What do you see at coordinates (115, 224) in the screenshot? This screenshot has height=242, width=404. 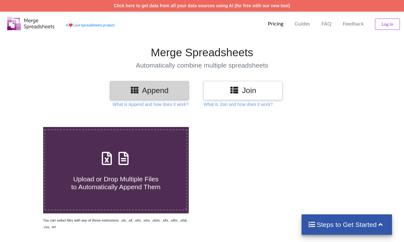 I see `i: You can select files with any of these extensions: .xls, .xlt, .xlm, .xlsx, .xlsm, .xltx, .xltm, ...` at bounding box center [115, 224].